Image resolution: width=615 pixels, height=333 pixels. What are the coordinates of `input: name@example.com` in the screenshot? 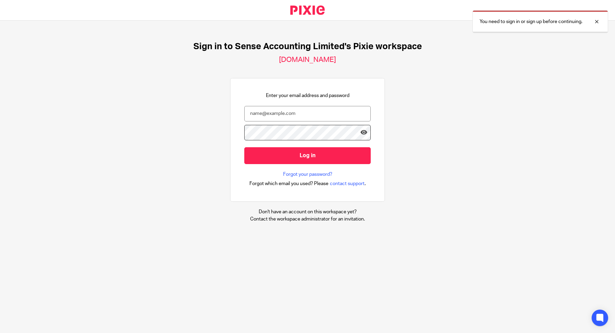 It's located at (308, 113).